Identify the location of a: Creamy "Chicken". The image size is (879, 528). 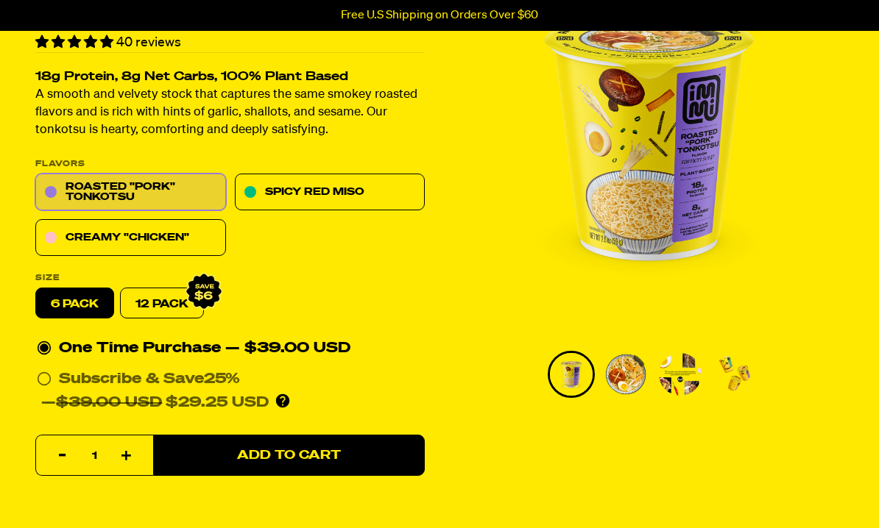
(130, 239).